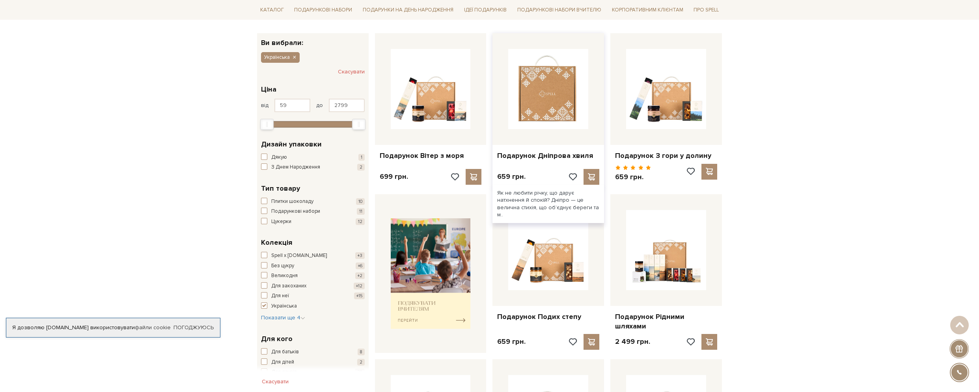 Image resolution: width=979 pixels, height=392 pixels. I want to click on button: Для закоханих +12, so click(313, 286).